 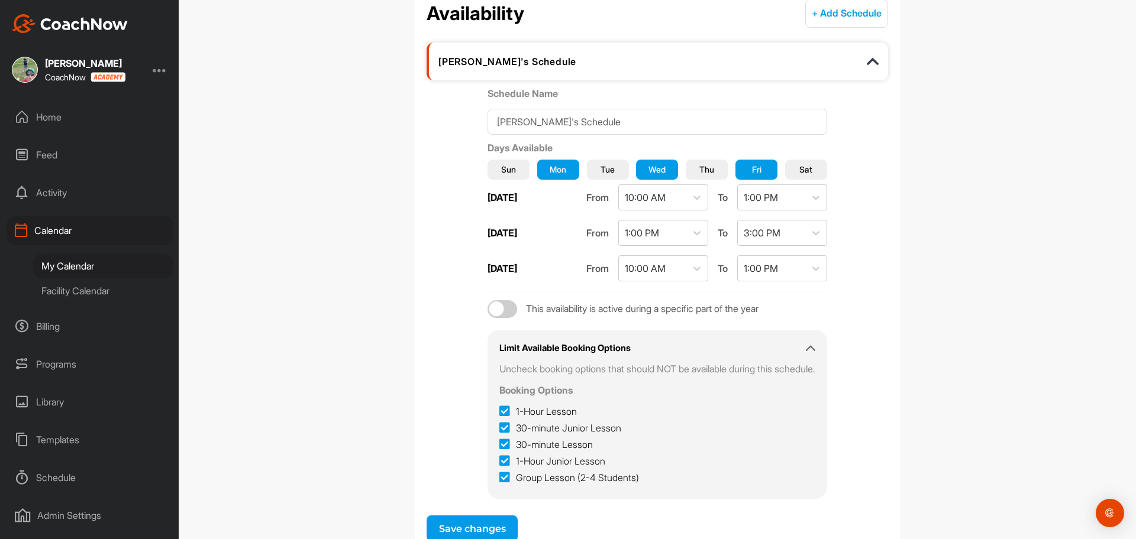 I want to click on span: This availability is active during a specific part of the year, so click(x=642, y=309).